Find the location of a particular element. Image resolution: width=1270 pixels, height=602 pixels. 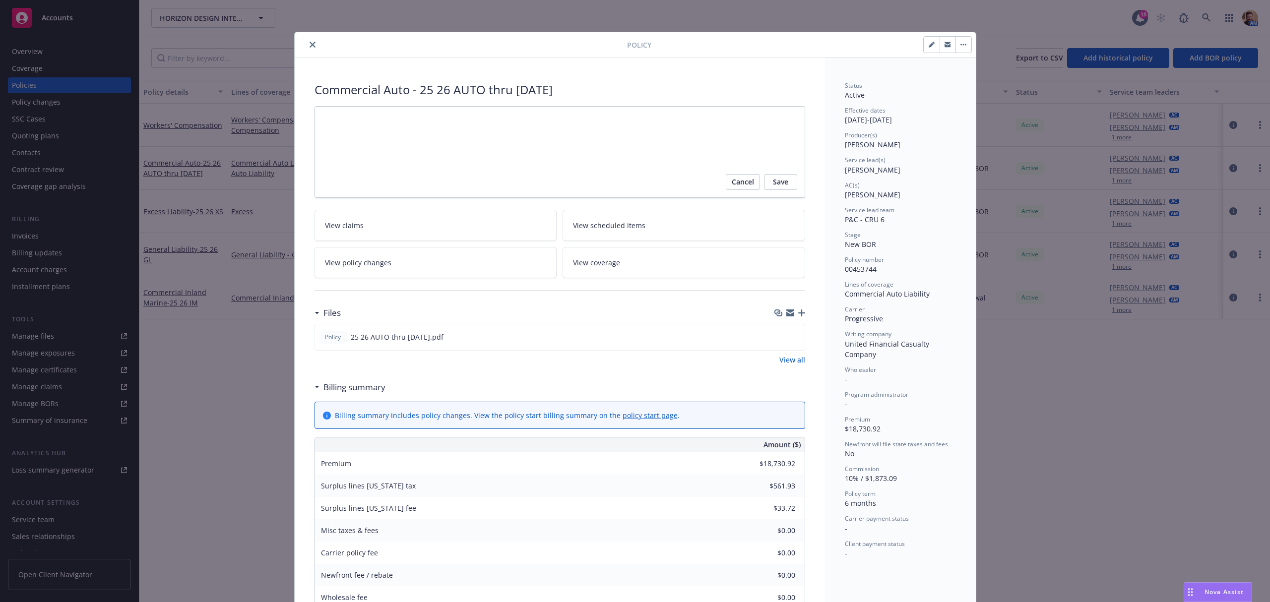

span: P&C - CRU 6 is located at coordinates (865, 219).